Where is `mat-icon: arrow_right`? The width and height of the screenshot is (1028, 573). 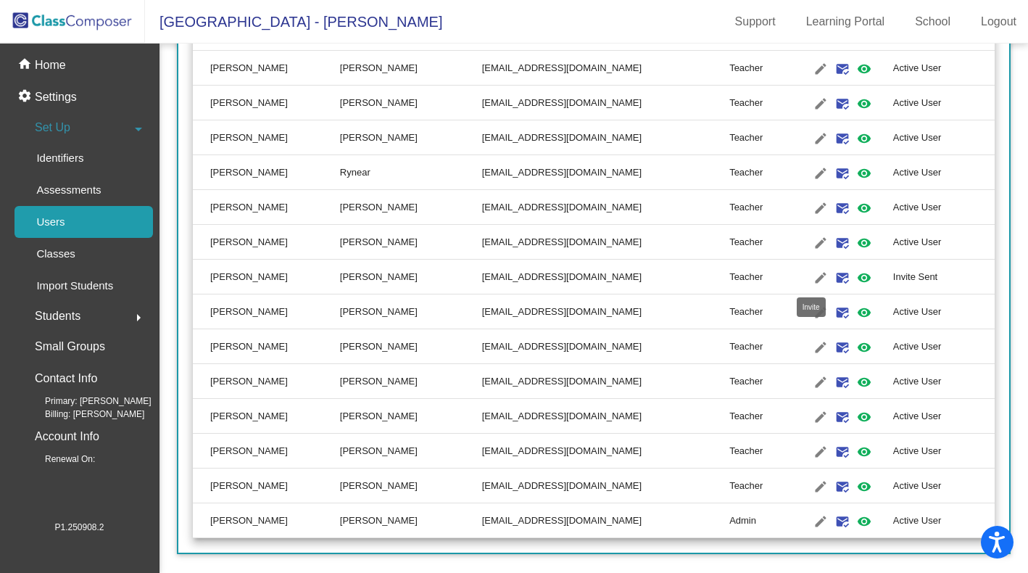 mat-icon: arrow_right is located at coordinates (138, 317).